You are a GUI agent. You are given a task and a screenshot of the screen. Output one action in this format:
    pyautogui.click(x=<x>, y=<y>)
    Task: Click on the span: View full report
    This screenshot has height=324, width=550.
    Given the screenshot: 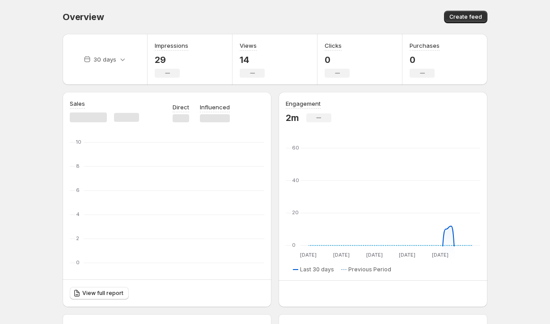 What is the action you would take?
    pyautogui.click(x=103, y=294)
    